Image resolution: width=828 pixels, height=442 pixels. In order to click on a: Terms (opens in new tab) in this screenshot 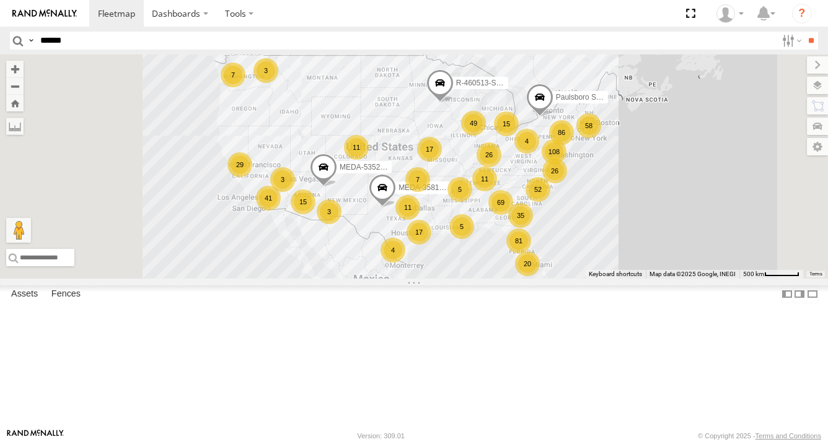, I will do `click(815, 274)`.